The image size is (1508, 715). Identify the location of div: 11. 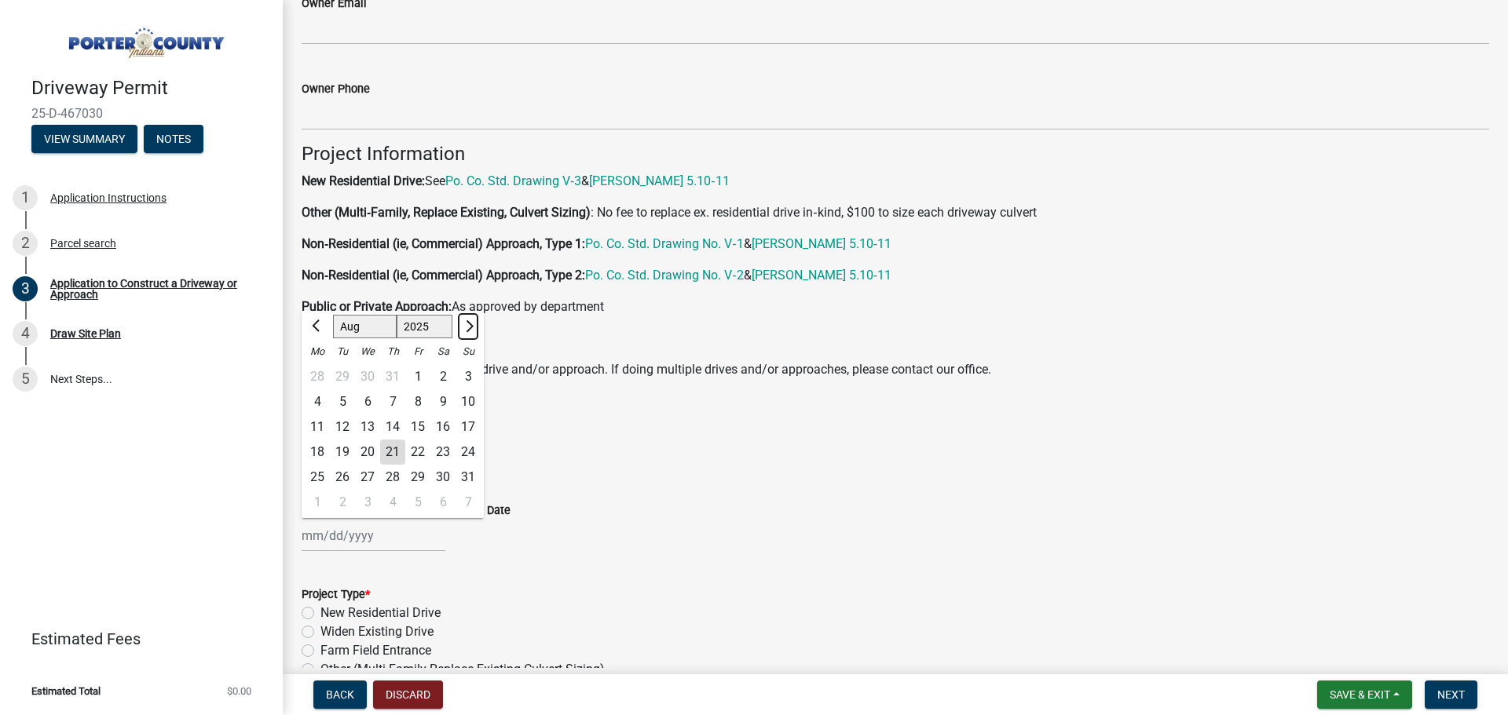
(317, 427).